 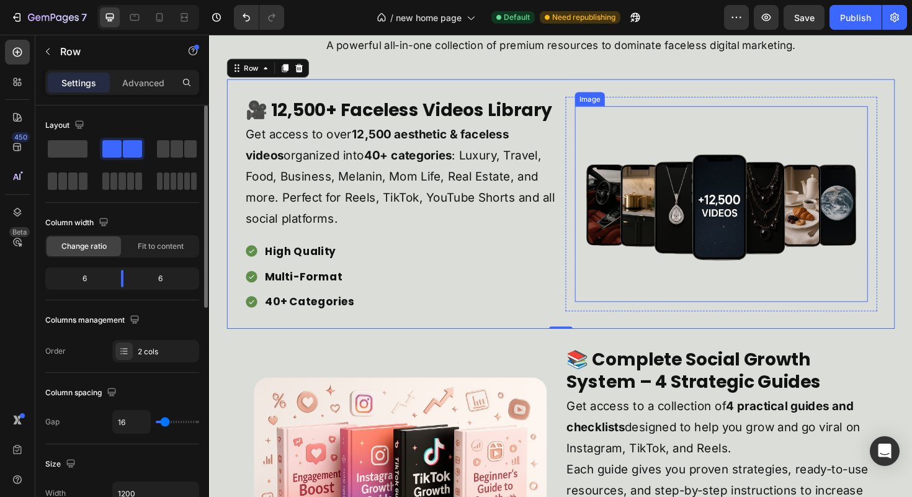 I want to click on h2: 🎥 12,500+ Faceless Videos Library, so click(x=202, y=79).